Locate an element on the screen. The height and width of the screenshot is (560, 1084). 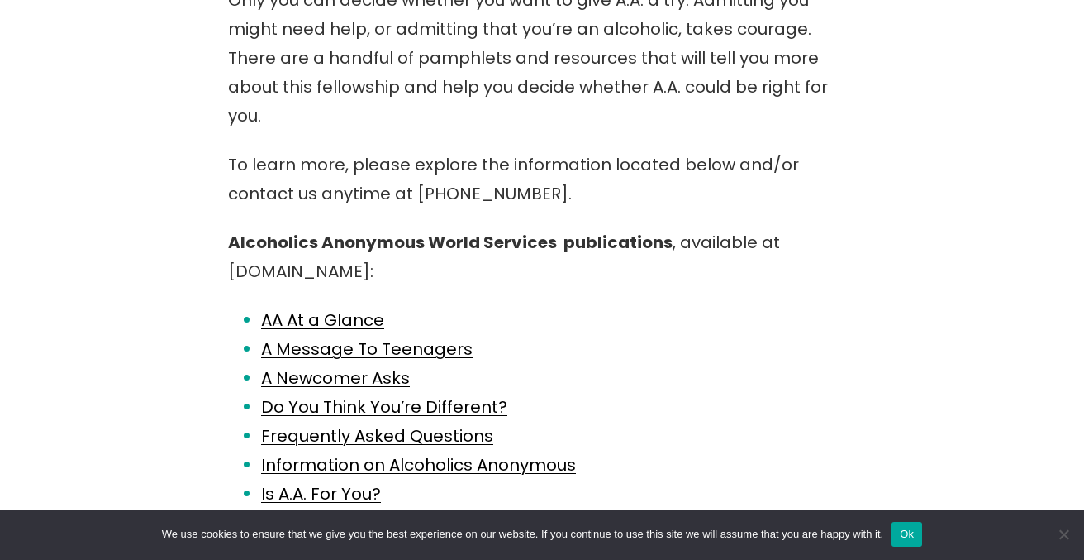
a: A Message To Teenagers is located at coordinates (367, 349).